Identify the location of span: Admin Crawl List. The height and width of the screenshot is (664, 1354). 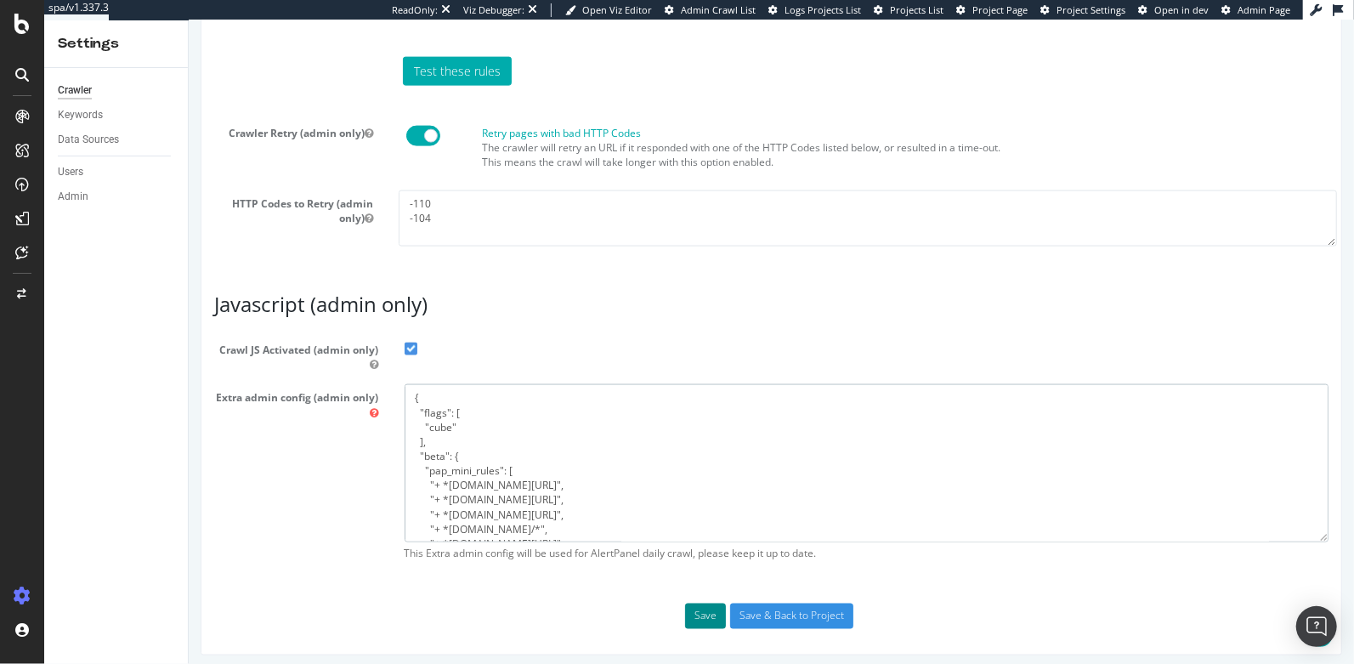
(718, 9).